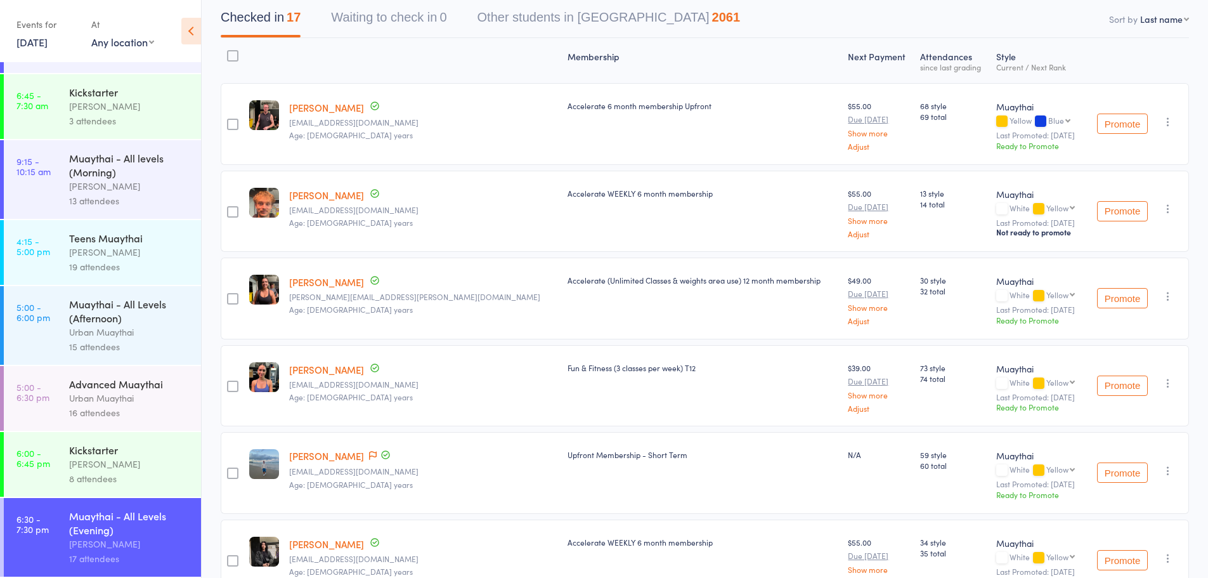  What do you see at coordinates (952, 280) in the screenshot?
I see `span: 30 style` at bounding box center [952, 280].